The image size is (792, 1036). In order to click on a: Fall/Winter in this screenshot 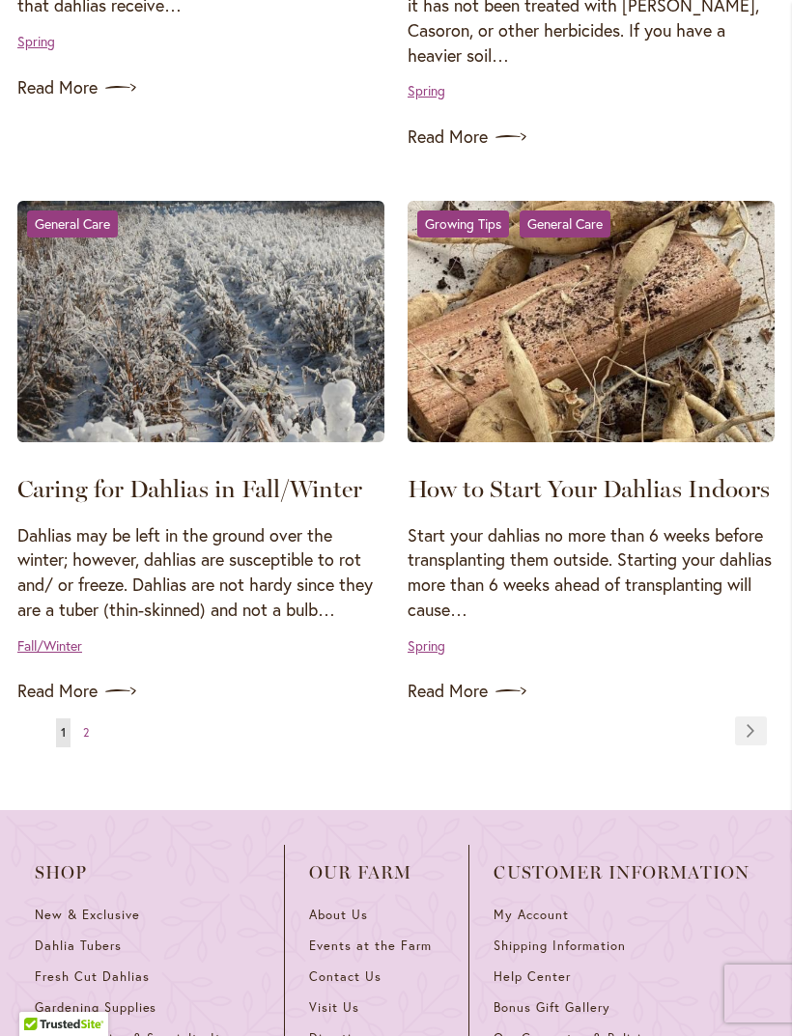, I will do `click(49, 645)`.